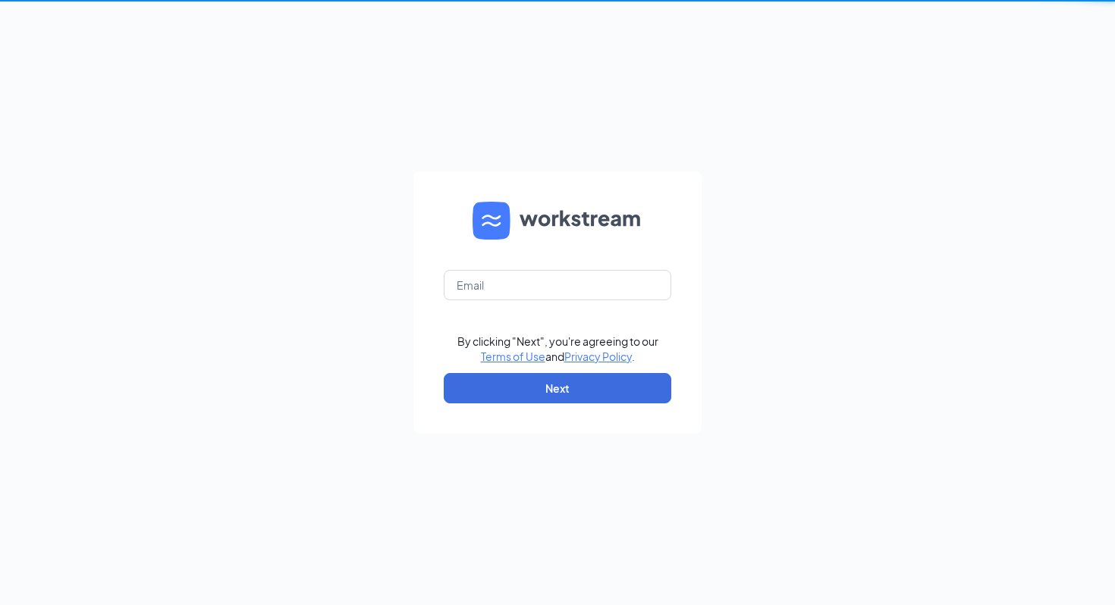 The height and width of the screenshot is (605, 1115). Describe the element at coordinates (557, 285) in the screenshot. I see `input: Email` at that location.